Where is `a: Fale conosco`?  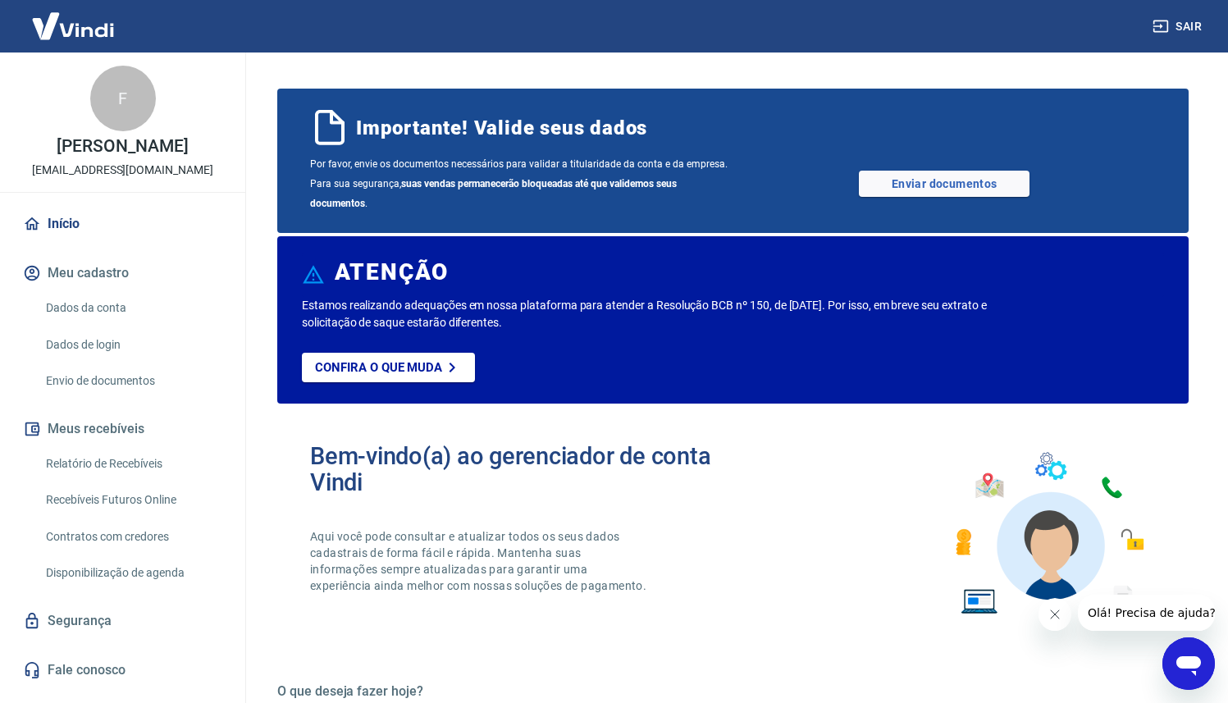
a: Fale conosco is located at coordinates (122, 670).